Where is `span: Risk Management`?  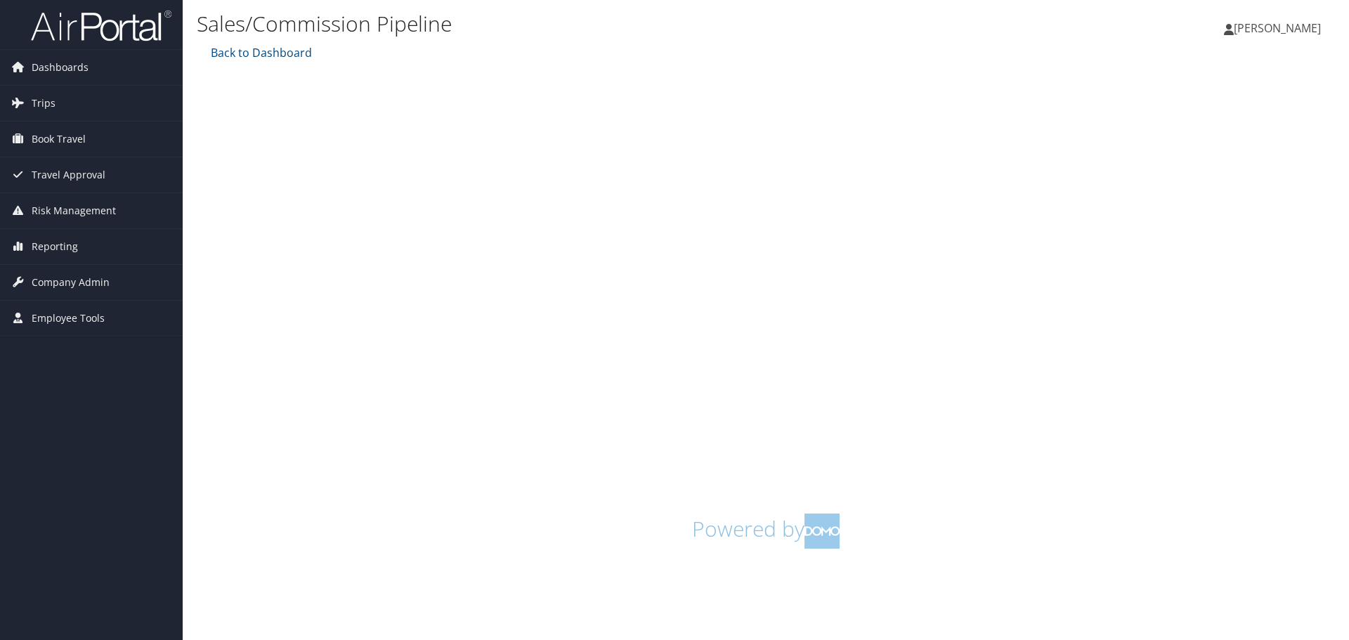
span: Risk Management is located at coordinates (74, 211).